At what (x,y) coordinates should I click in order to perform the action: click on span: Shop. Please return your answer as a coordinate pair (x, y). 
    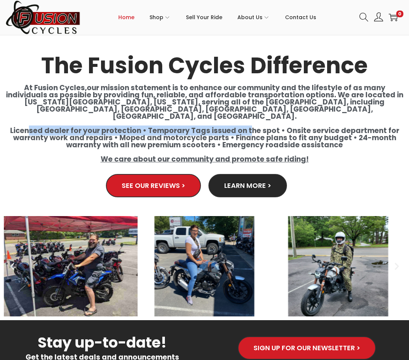
    Looking at the image, I should click on (156, 17).